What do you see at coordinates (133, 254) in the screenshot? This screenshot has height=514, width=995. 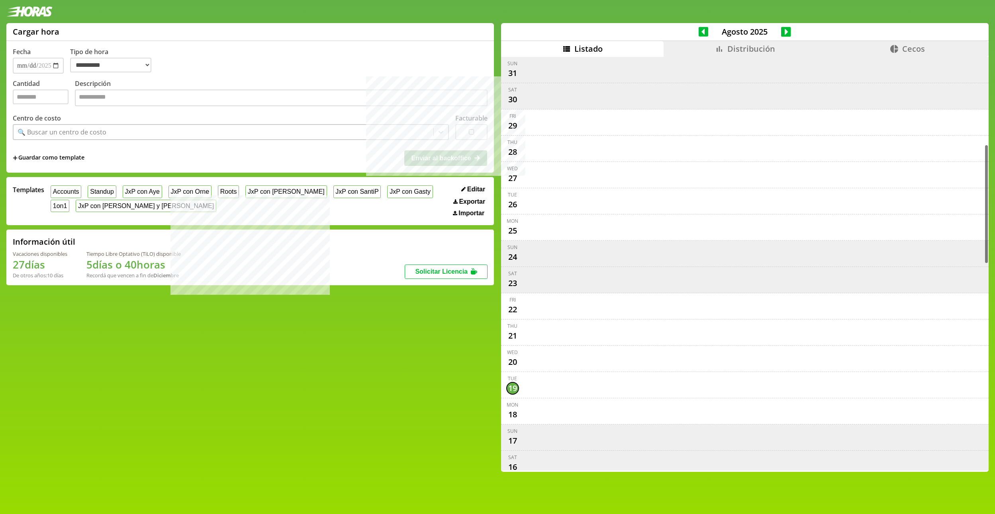 I see `div: Tiempo Libre Optativo (TiLO) disponible` at bounding box center [133, 254].